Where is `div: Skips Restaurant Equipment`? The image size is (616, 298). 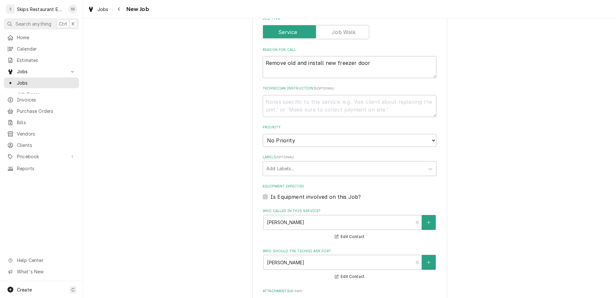
div: Skips Restaurant Equipment is located at coordinates (41, 9).